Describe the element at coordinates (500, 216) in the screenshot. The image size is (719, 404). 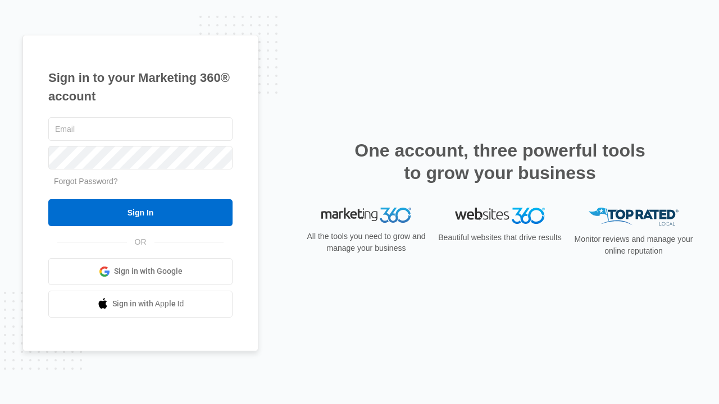
I see `img: Websites 360` at that location.